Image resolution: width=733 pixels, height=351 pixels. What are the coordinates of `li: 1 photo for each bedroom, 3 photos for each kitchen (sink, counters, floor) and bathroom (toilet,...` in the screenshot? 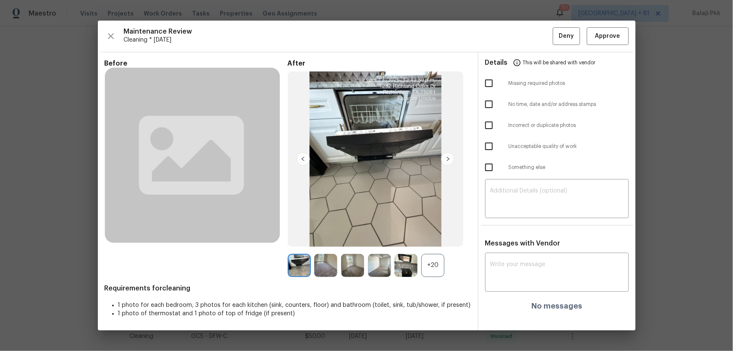 It's located at (294, 305).